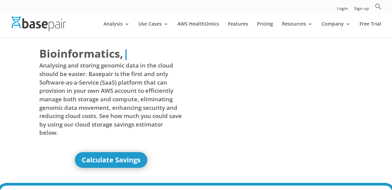 This screenshot has width=392, height=190. Describe the element at coordinates (297, 29) in the screenshot. I see `a: Resources` at that location.